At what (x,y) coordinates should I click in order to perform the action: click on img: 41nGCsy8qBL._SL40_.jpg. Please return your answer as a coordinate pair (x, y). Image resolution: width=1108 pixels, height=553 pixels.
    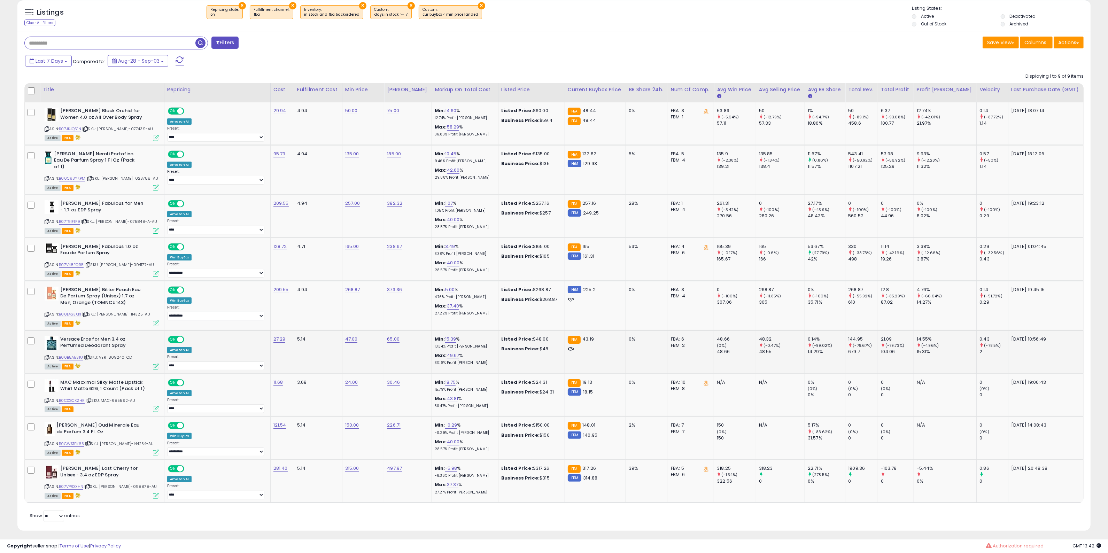
    Looking at the image, I should click on (52, 472).